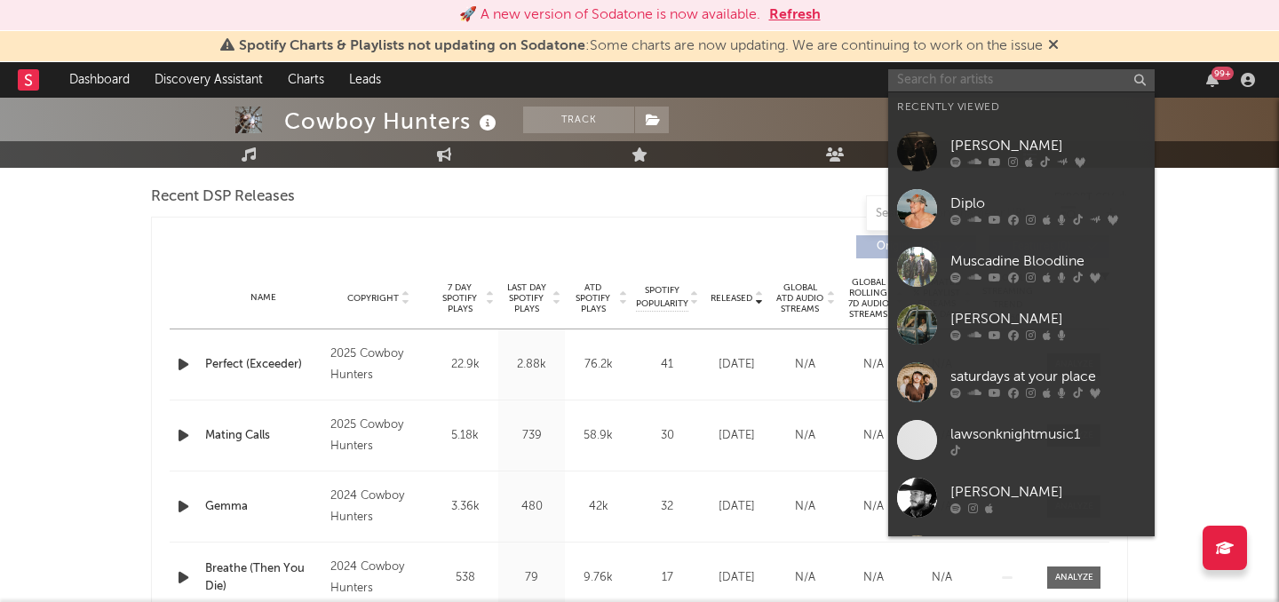 The image size is (1279, 602). I want to click on span: Dismiss, so click(1053, 46).